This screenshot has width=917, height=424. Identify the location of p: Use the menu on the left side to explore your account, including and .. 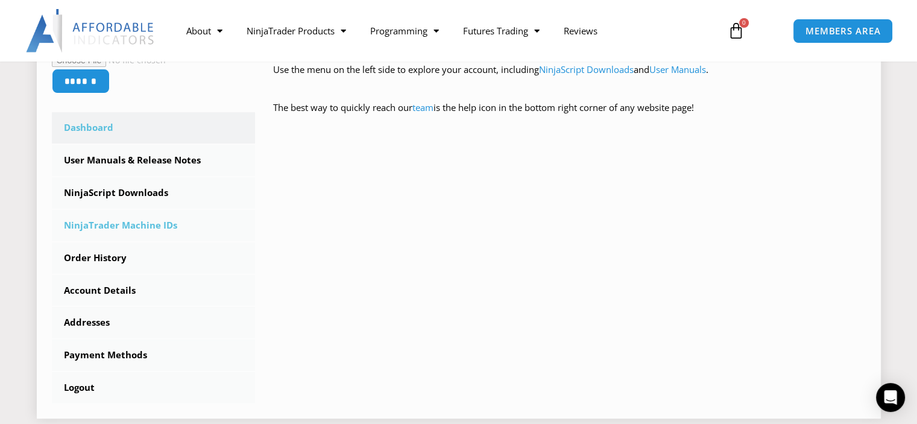
(569, 78).